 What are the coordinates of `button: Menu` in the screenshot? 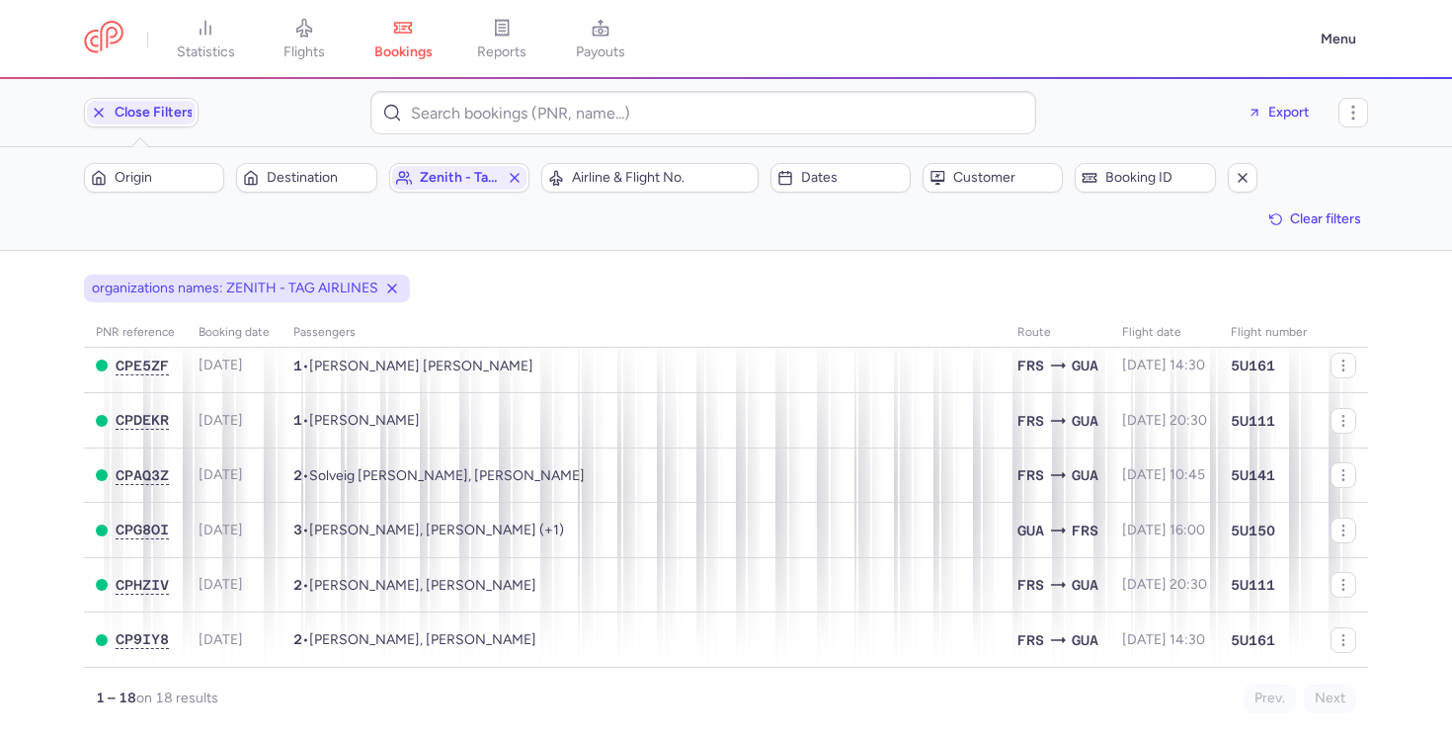 It's located at (1339, 40).